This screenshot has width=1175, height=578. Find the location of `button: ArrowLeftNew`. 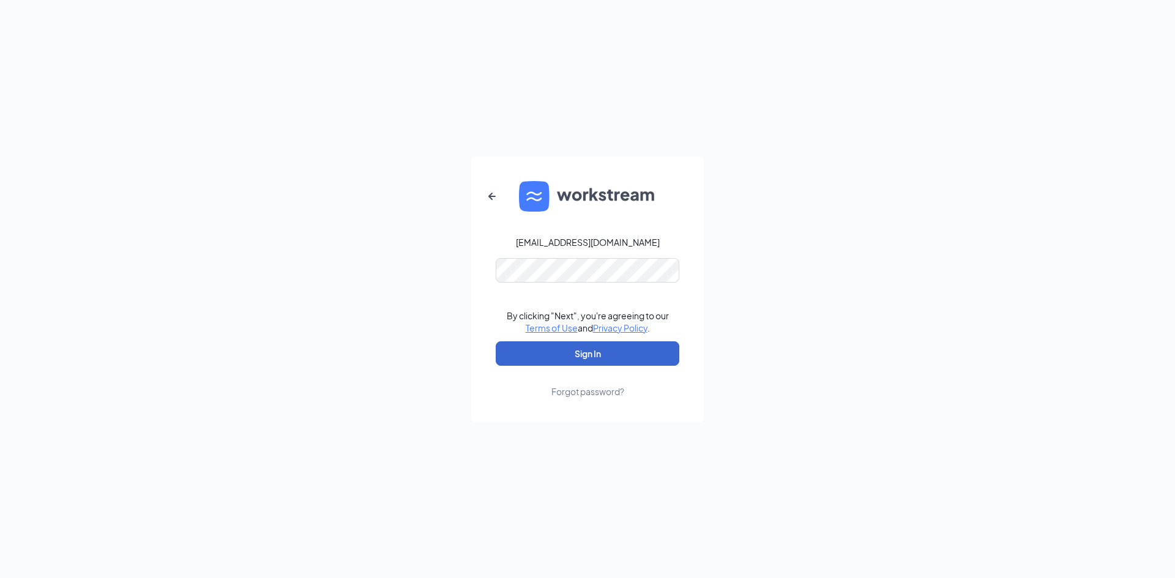

button: ArrowLeftNew is located at coordinates (492, 196).